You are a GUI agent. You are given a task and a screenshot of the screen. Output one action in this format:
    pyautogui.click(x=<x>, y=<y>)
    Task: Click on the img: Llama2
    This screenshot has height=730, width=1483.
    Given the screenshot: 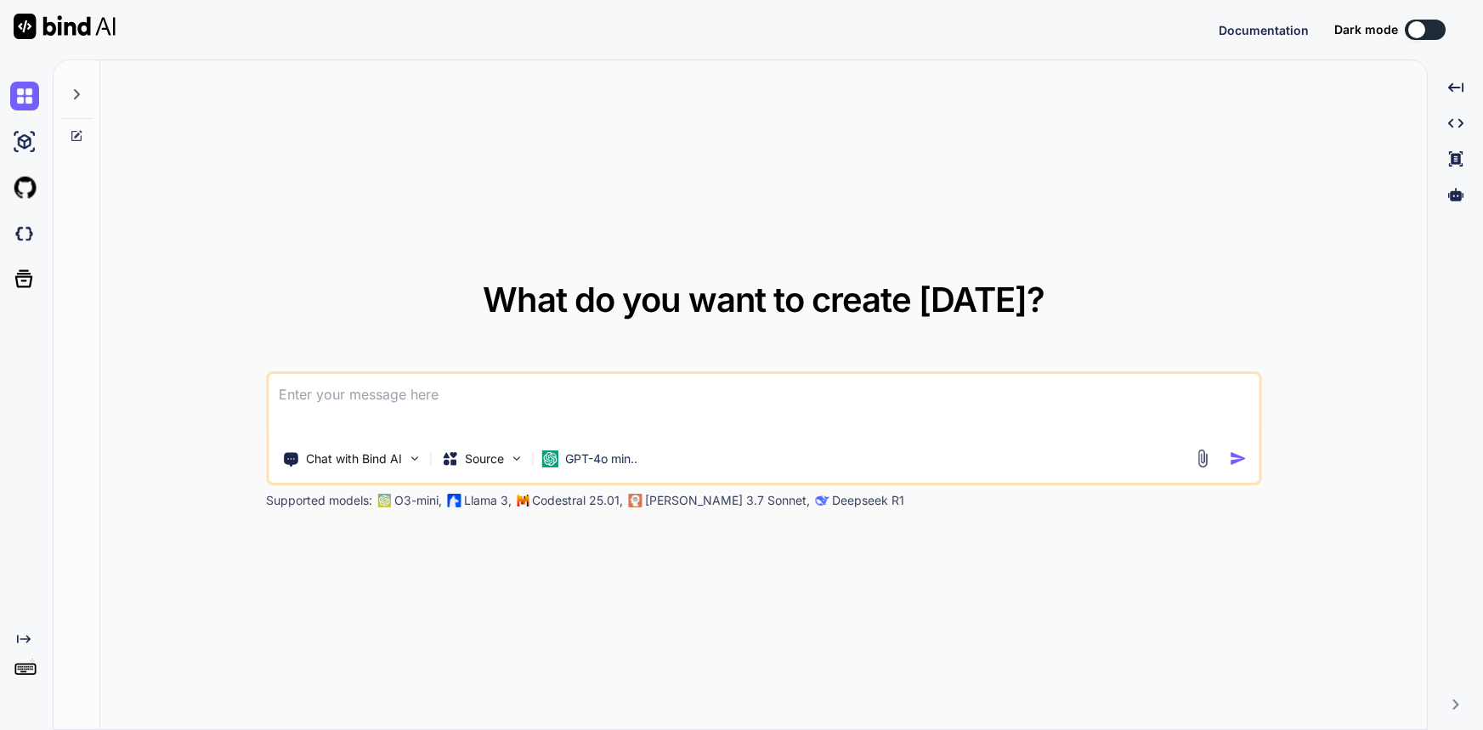 What is the action you would take?
    pyautogui.click(x=454, y=501)
    